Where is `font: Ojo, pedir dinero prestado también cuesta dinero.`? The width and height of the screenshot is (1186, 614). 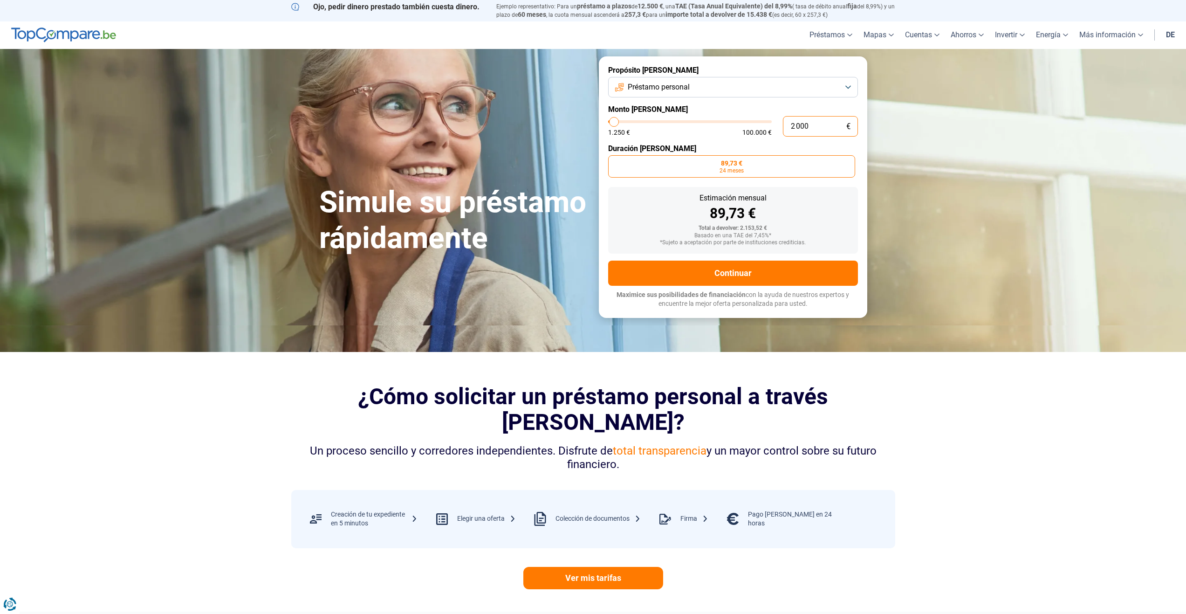
font: Ojo, pedir dinero prestado también cuesta dinero. is located at coordinates (396, 7).